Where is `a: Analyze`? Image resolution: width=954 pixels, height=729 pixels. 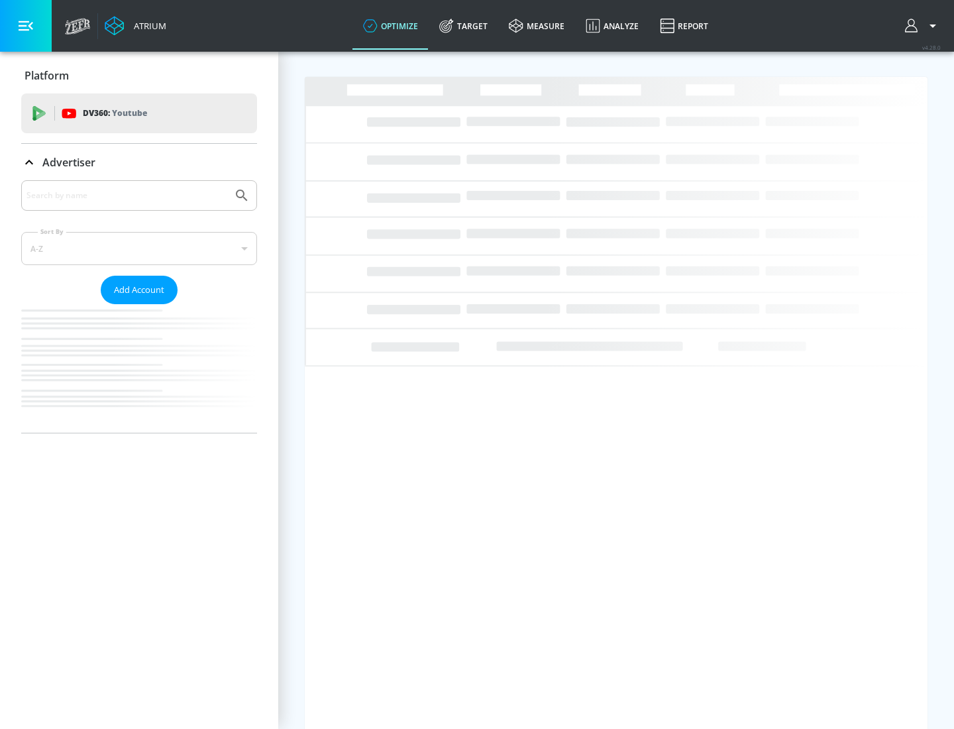 a: Analyze is located at coordinates (612, 26).